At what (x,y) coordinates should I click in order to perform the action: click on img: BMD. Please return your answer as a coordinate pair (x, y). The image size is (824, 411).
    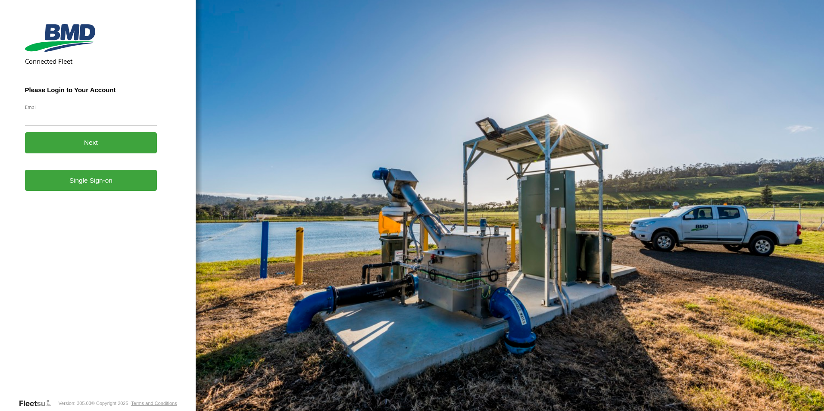
    Looking at the image, I should click on (60, 38).